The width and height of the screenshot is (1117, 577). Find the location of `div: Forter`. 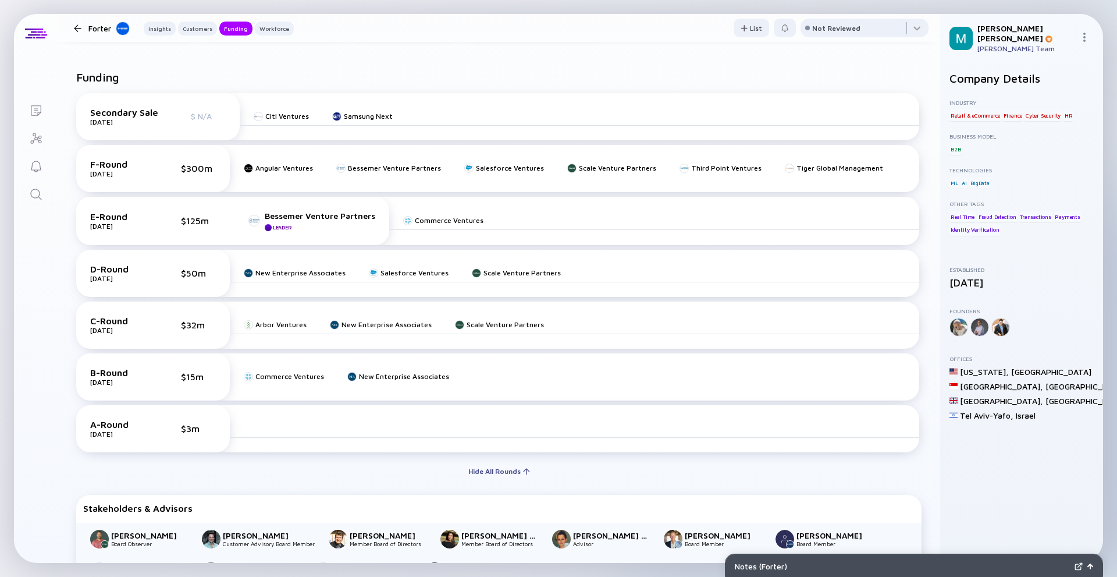

div: Forter is located at coordinates (109, 28).